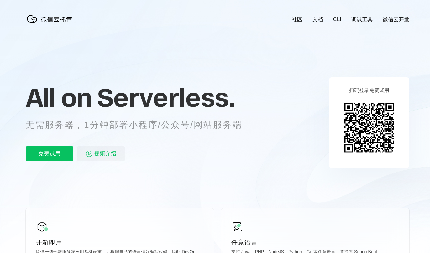  Describe the element at coordinates (58, 98) in the screenshot. I see `span: All on` at that location.